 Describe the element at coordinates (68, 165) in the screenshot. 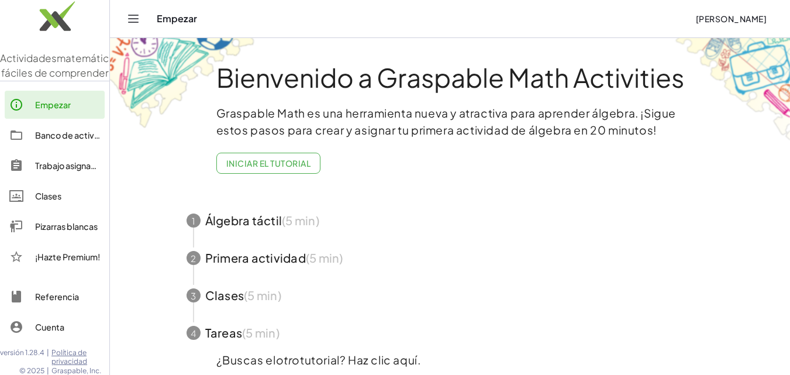

I see `font: Trabajo asignado` at that location.